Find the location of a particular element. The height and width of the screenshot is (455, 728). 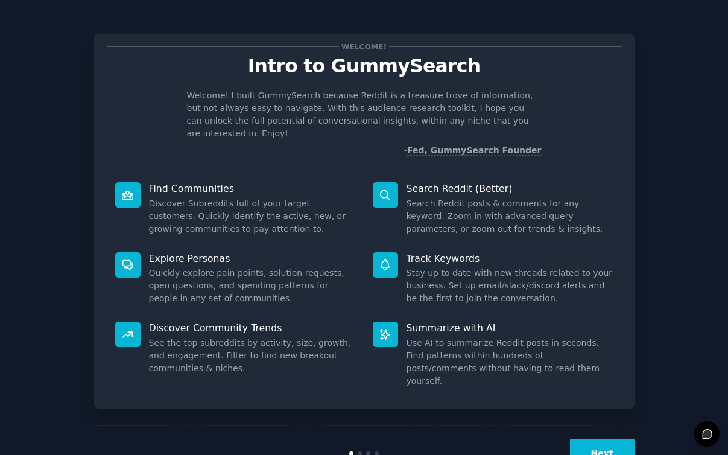

p: Discover Community Trends is located at coordinates (252, 328).